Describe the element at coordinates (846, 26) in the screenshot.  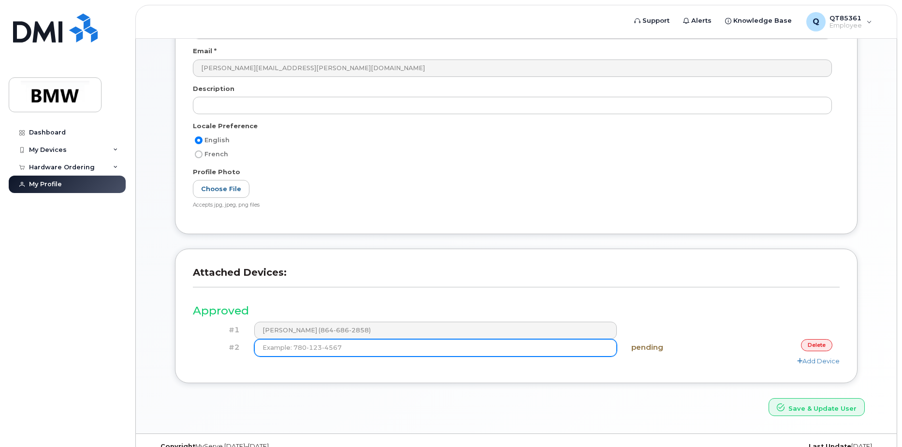
I see `span: Employee` at that location.